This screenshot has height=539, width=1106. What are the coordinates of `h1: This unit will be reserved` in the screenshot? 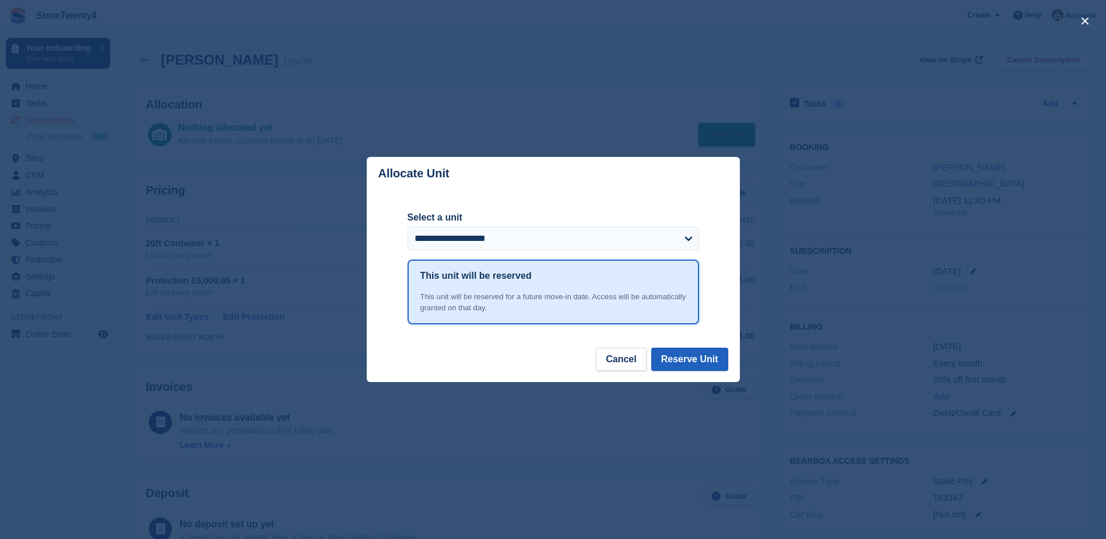 It's located at (476, 276).